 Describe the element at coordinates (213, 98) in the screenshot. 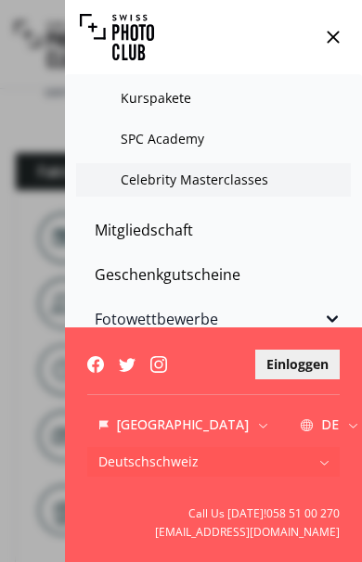

I see `a: Kurspakete` at that location.